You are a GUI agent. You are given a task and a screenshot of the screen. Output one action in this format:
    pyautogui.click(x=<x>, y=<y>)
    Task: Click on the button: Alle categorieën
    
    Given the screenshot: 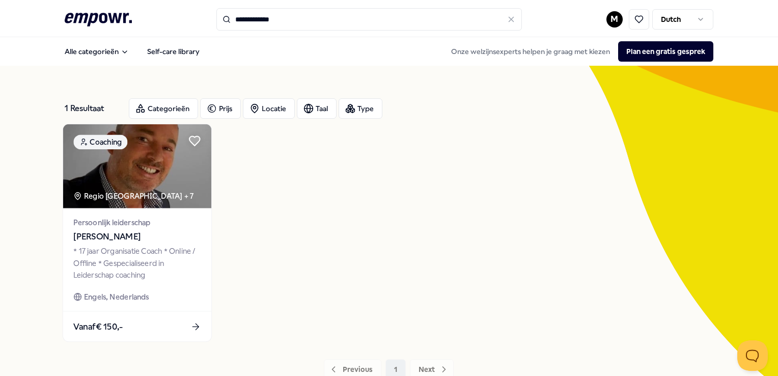 What is the action you would take?
    pyautogui.click(x=97, y=51)
    